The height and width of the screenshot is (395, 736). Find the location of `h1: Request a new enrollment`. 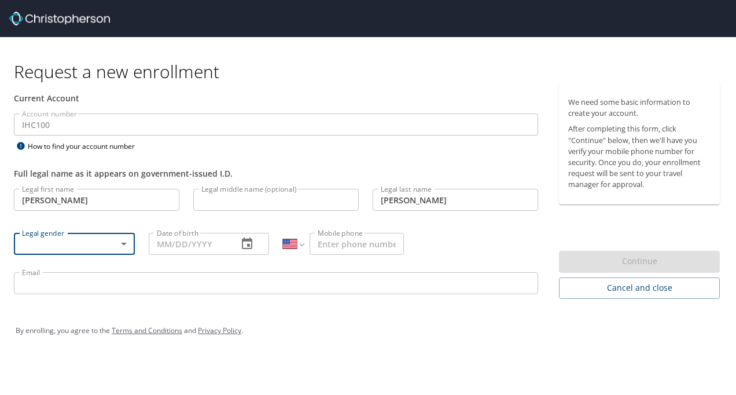

h1: Request a new enrollment is located at coordinates (372, 71).